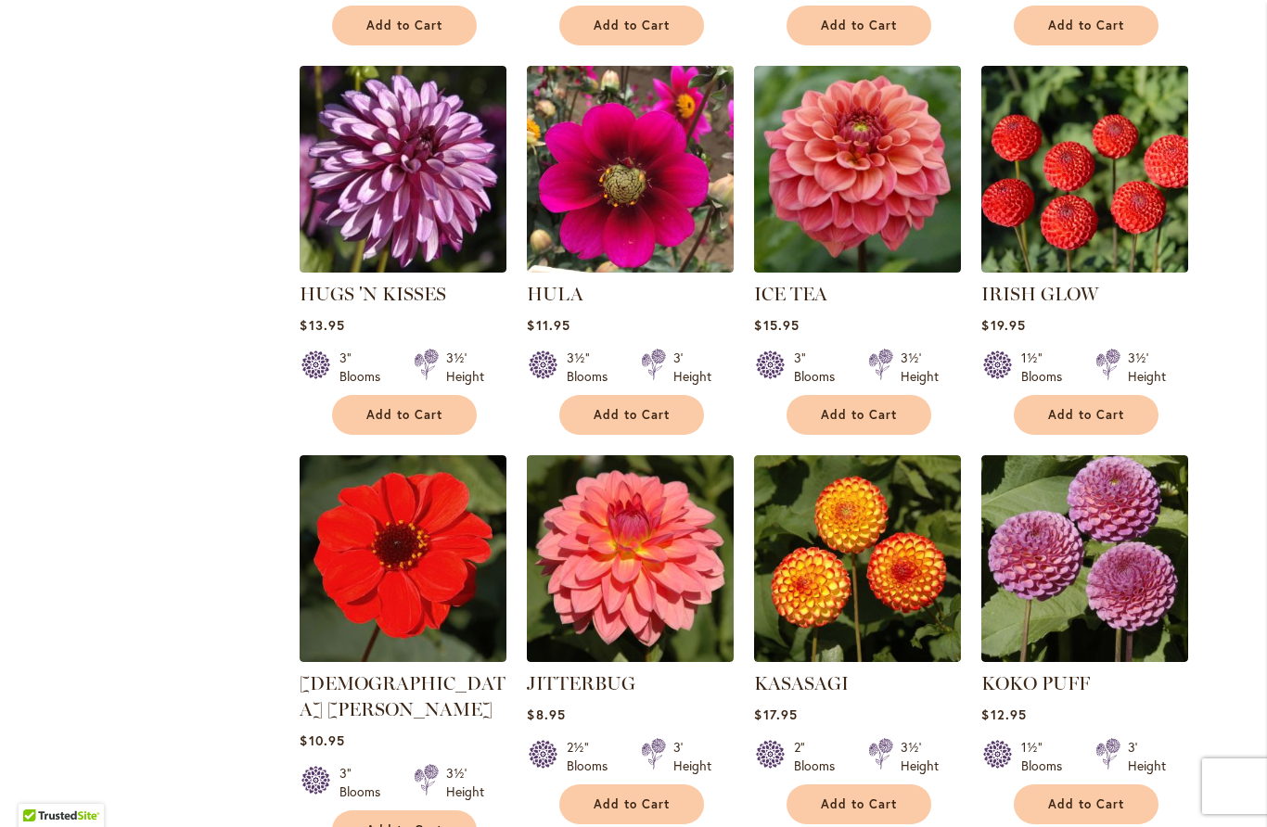  Describe the element at coordinates (775, 714) in the screenshot. I see `span: $17.95` at that location.